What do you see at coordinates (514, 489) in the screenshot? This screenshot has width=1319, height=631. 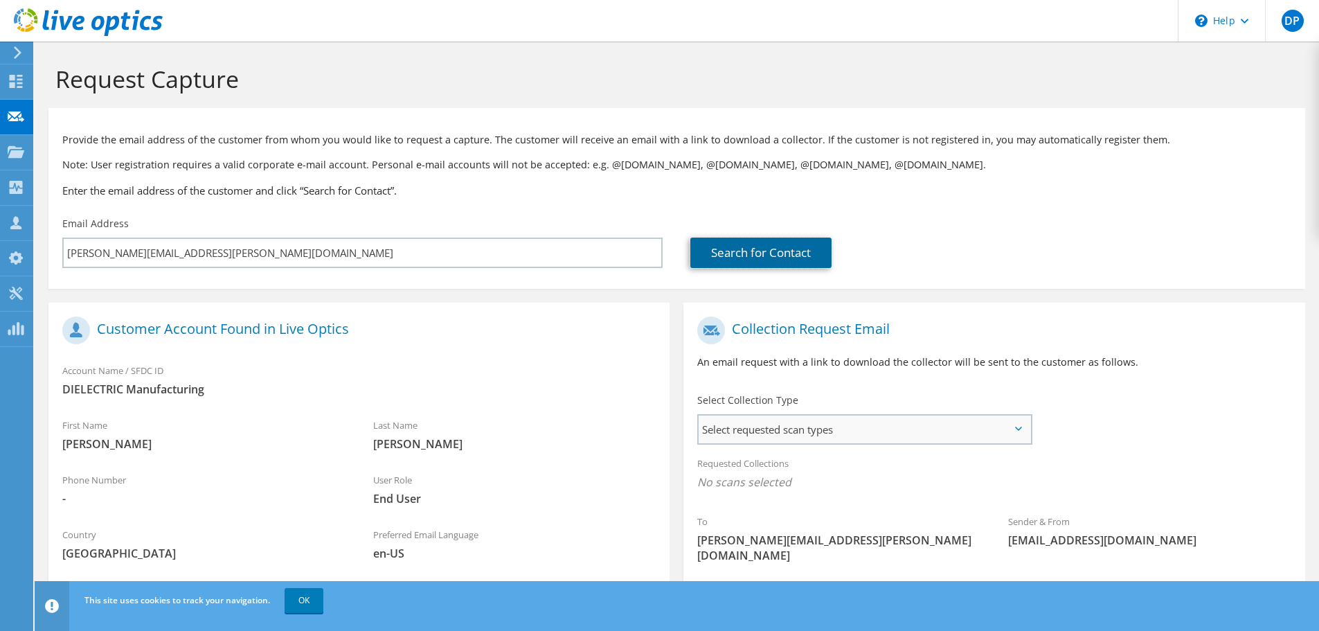 I see `div: User Role` at bounding box center [514, 489].